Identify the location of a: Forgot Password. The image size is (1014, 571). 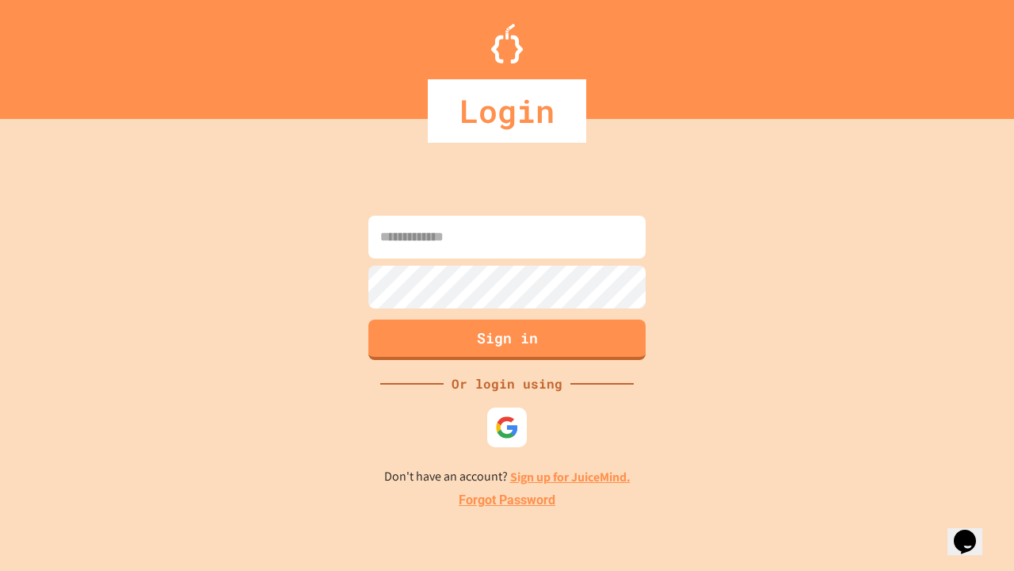
(507, 500).